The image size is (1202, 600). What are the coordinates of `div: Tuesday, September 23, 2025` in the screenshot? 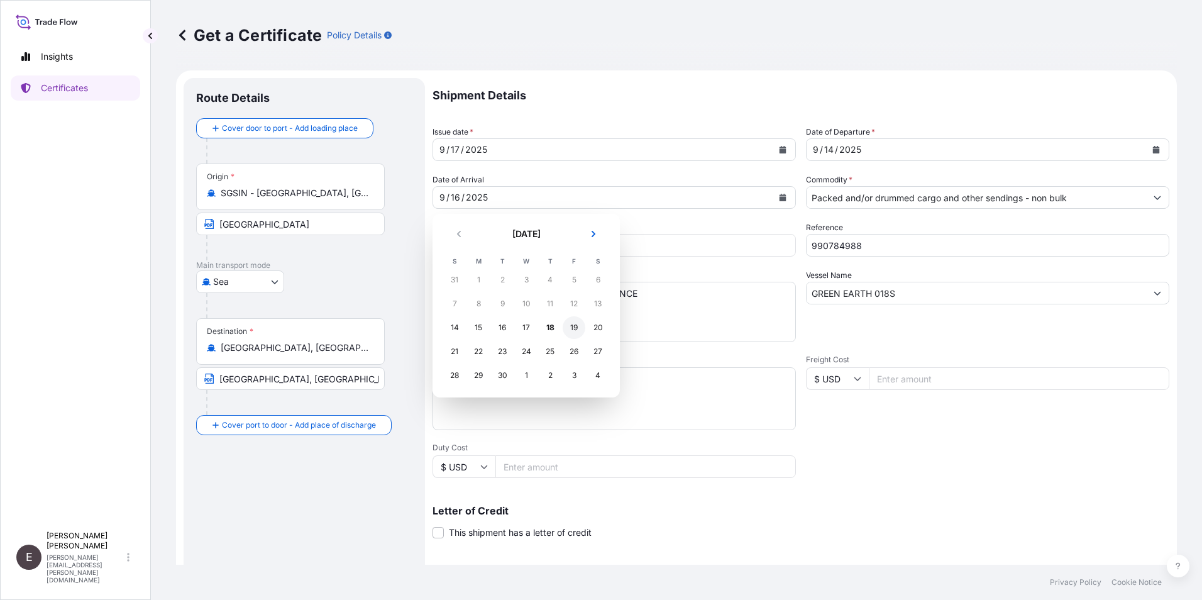 It's located at (502, 351).